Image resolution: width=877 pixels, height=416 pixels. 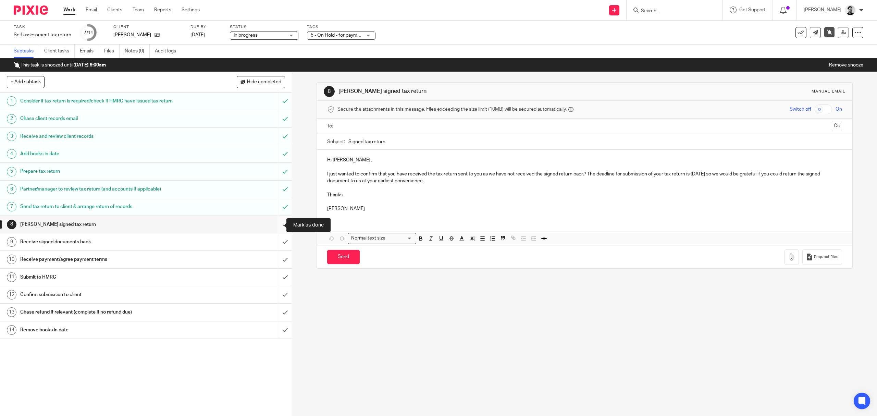 I want to click on div: 2, so click(x=12, y=119).